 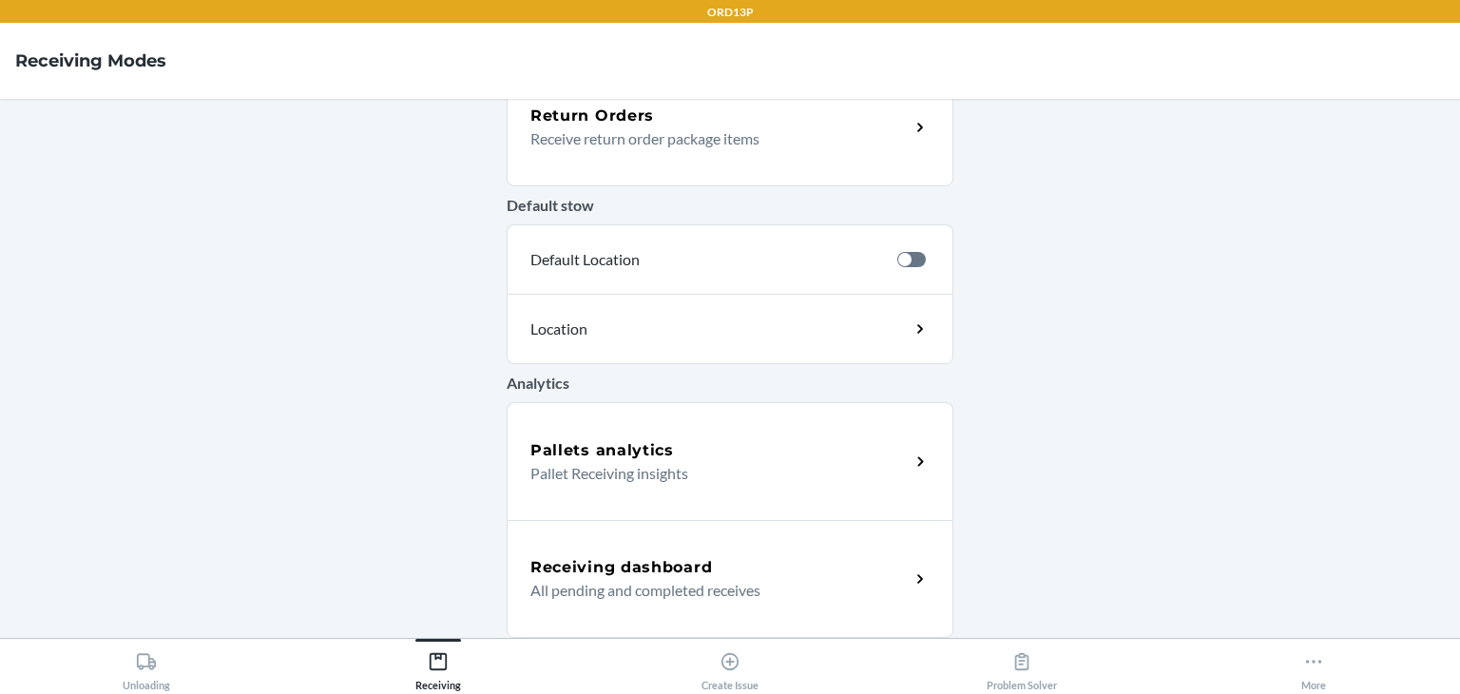 What do you see at coordinates (438, 667) in the screenshot?
I see `div: Receiving` at bounding box center [438, 667].